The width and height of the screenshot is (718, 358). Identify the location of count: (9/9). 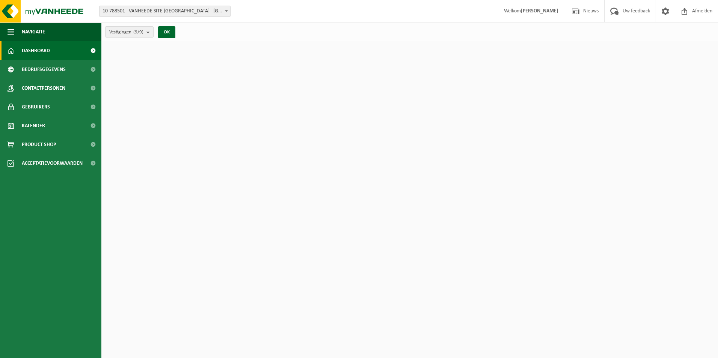
(138, 32).